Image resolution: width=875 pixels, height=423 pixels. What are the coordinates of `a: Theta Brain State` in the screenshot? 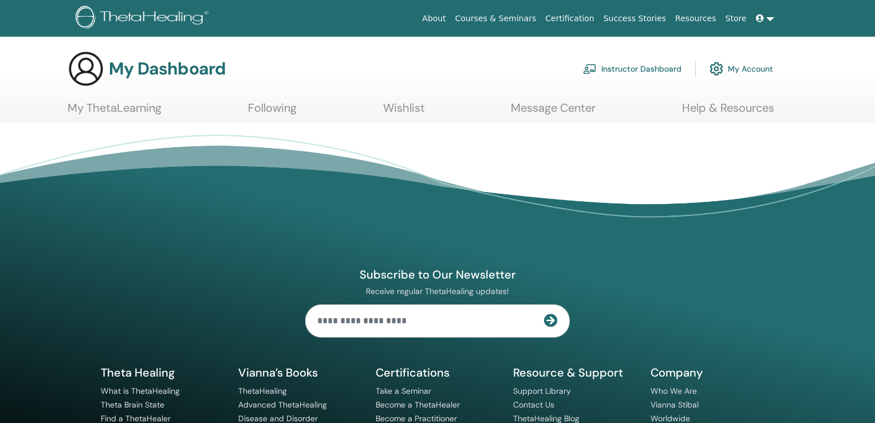 It's located at (132, 404).